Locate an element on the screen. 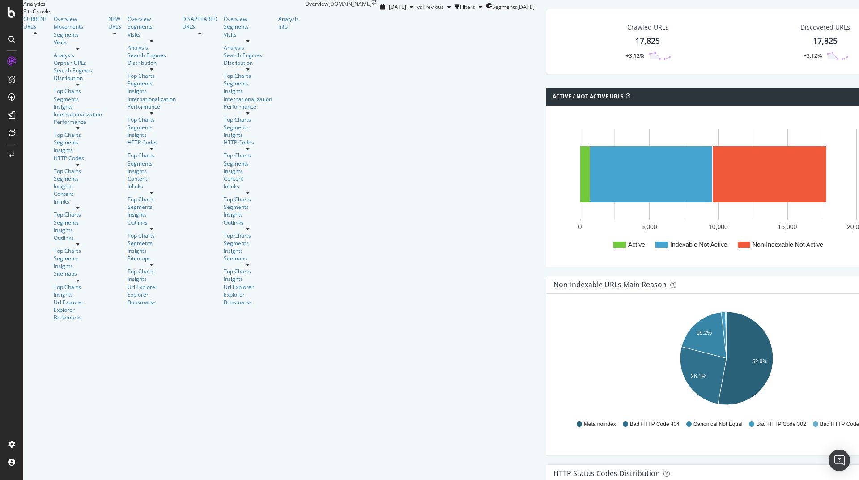 The image size is (859, 480). text: 52.9% is located at coordinates (759, 361).